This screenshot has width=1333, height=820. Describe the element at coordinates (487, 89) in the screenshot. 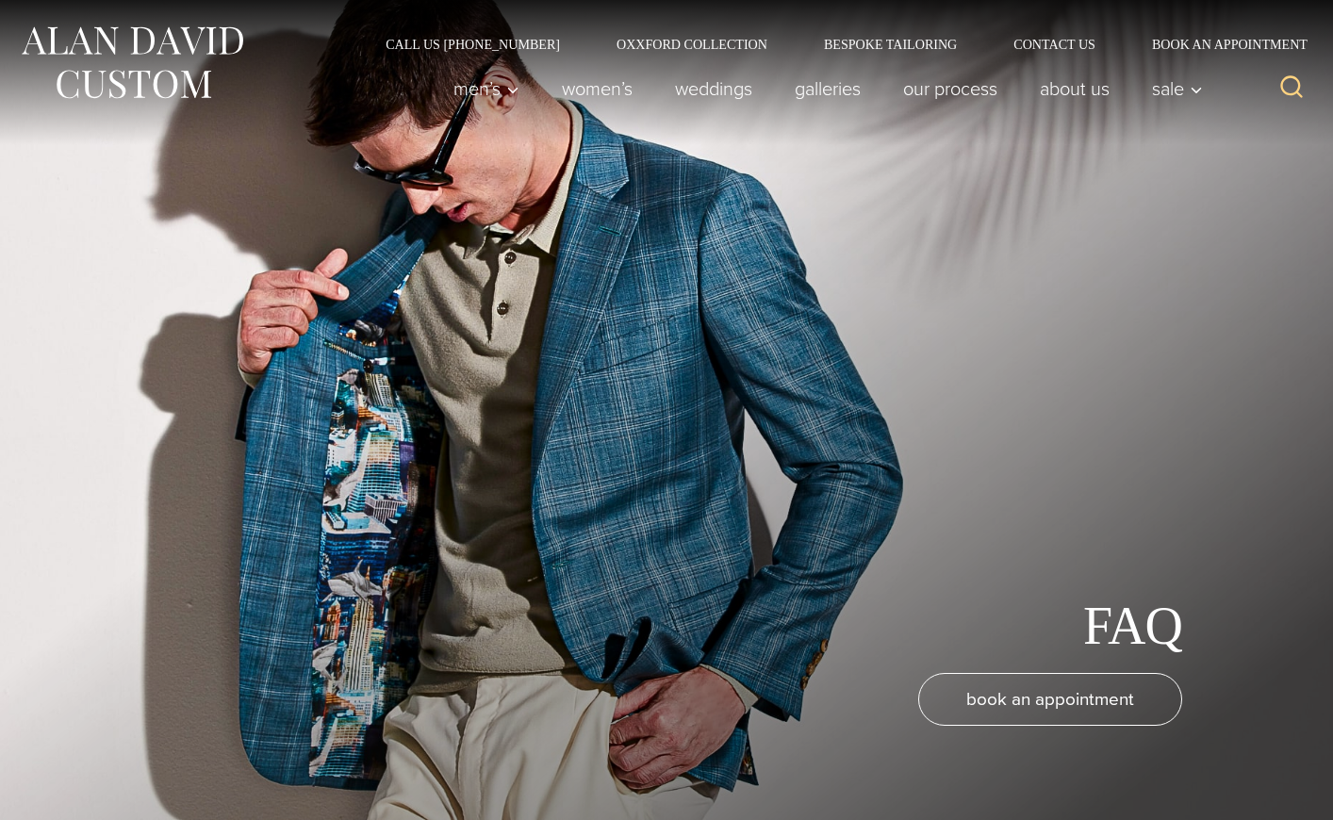

I see `span: Men’s` at that location.